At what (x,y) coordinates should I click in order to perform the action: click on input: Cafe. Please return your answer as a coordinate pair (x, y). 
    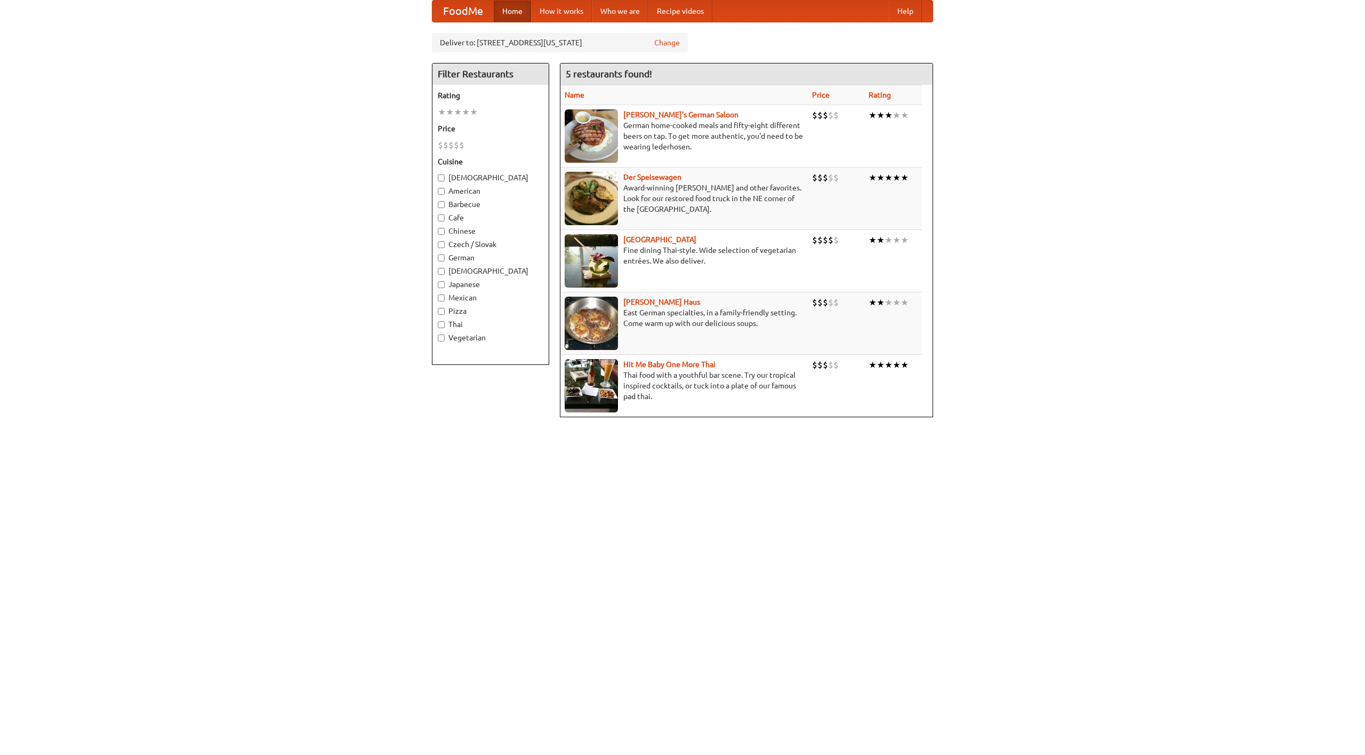
    Looking at the image, I should click on (441, 218).